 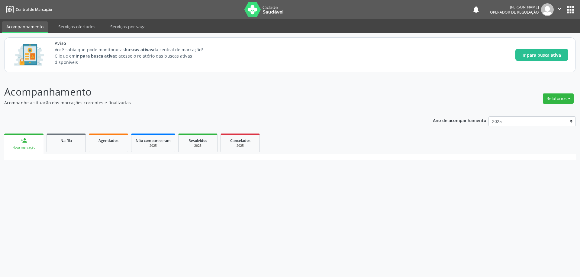 I want to click on button: Ir para busca ativa, so click(x=541, y=55).